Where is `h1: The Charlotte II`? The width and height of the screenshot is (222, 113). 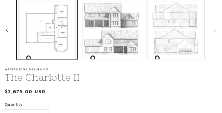
h1: The Charlotte II is located at coordinates (111, 77).